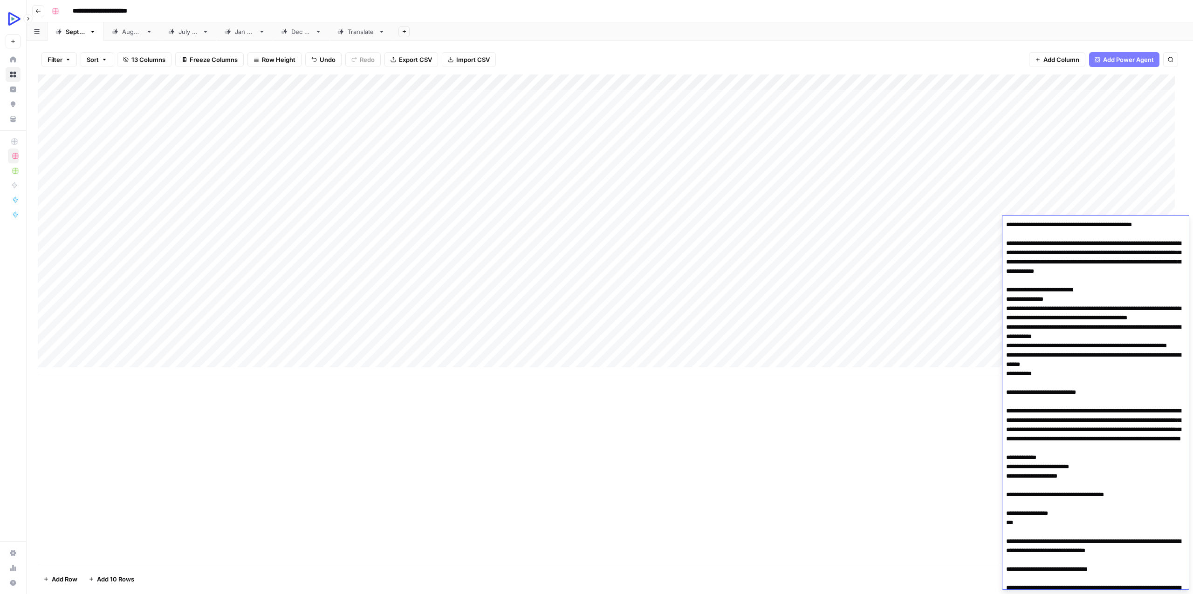  What do you see at coordinates (1124, 60) in the screenshot?
I see `button: Add Power Agent` at bounding box center [1124, 60].